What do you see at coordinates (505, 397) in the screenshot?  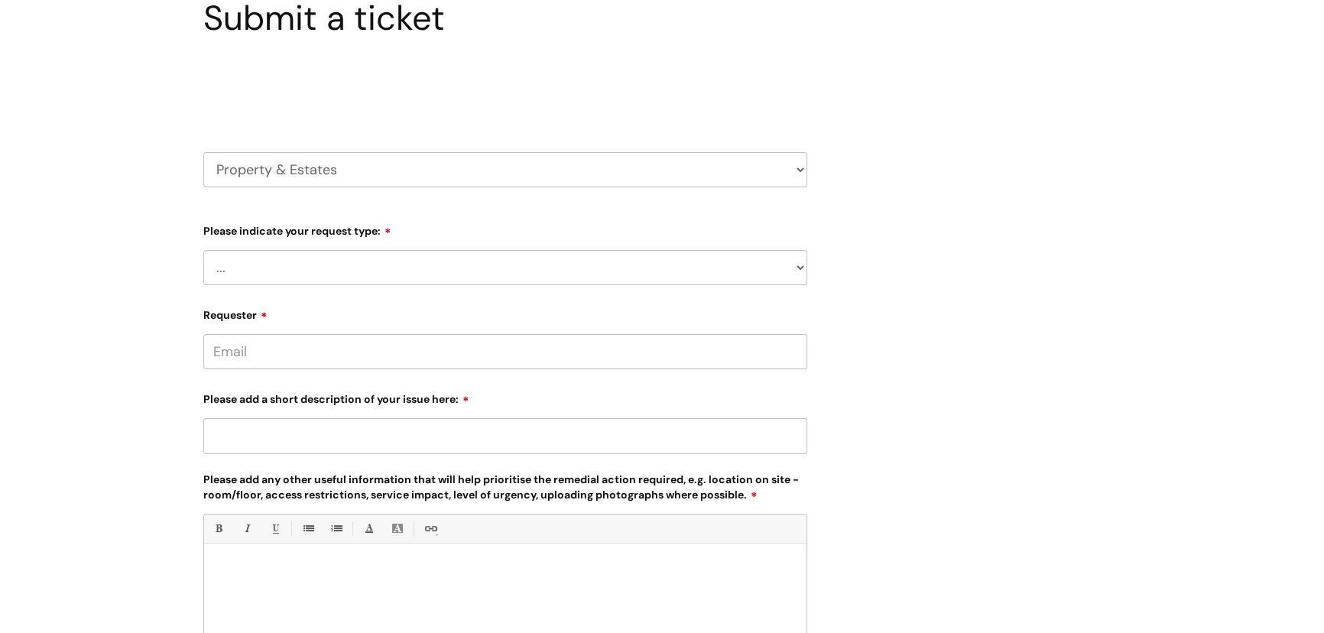 I see `label: Please add a short description of your issue here:` at bounding box center [505, 397].